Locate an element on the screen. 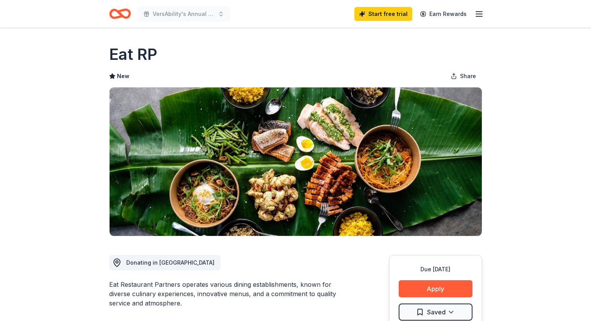 This screenshot has height=321, width=591. button: Apply is located at coordinates (436, 289).